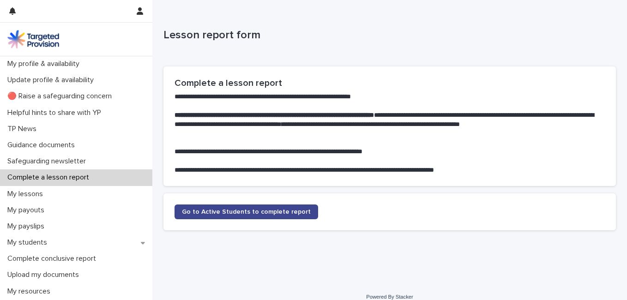  Describe the element at coordinates (61, 96) in the screenshot. I see `p: 🔴 Raise a safeguarding concern` at that location.